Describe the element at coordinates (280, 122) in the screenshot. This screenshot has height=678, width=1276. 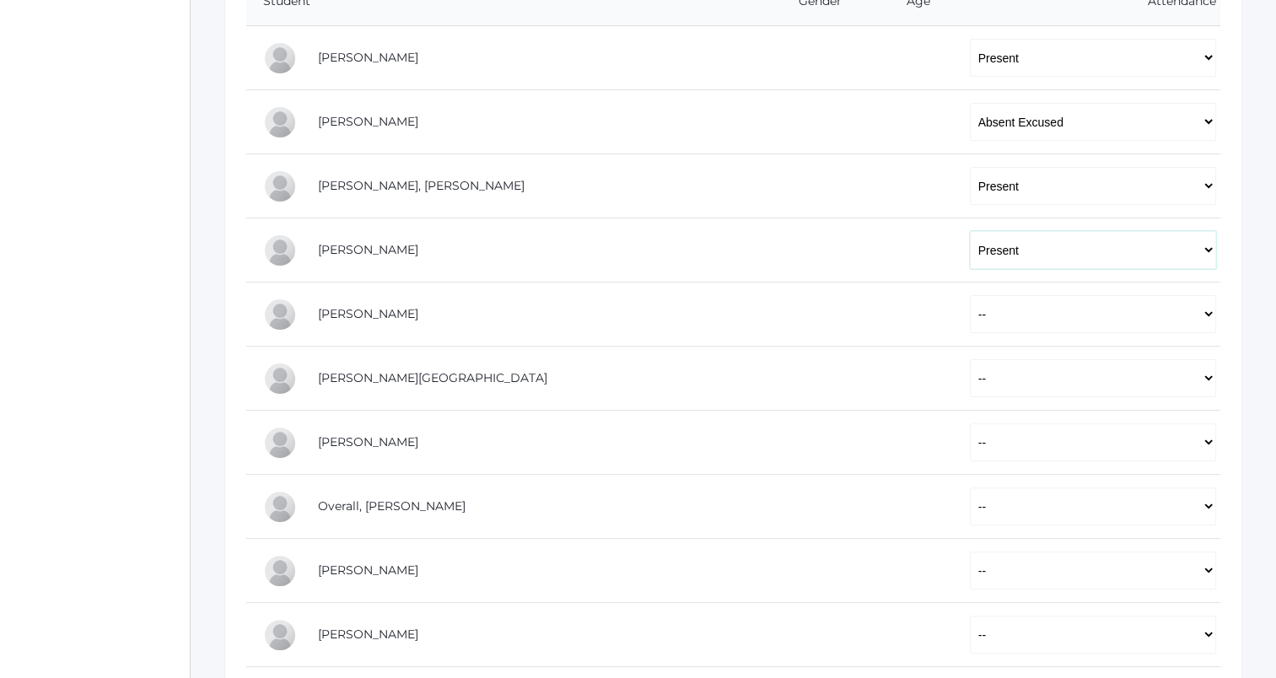
I see `div: Eva Carr` at that location.